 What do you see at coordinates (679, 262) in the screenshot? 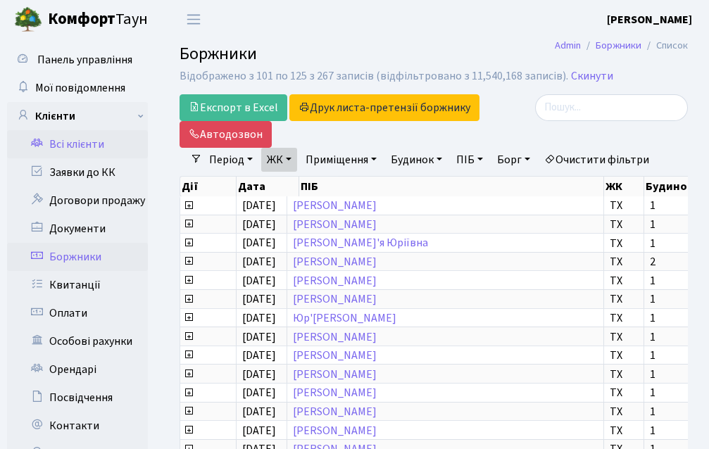
I see `span: 2` at bounding box center [679, 262].